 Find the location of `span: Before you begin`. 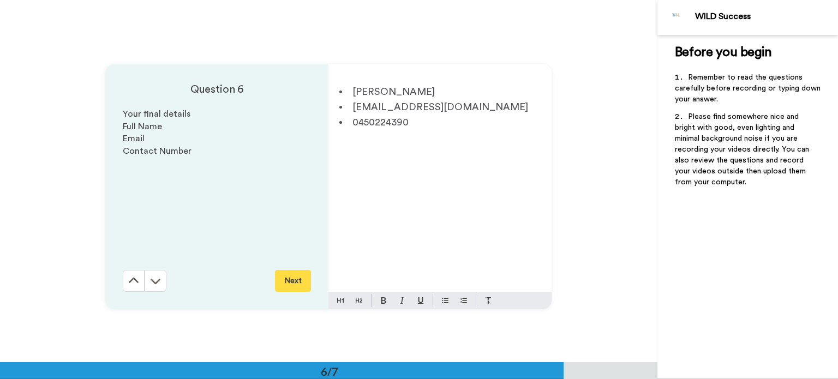

span: Before you begin is located at coordinates (723, 52).